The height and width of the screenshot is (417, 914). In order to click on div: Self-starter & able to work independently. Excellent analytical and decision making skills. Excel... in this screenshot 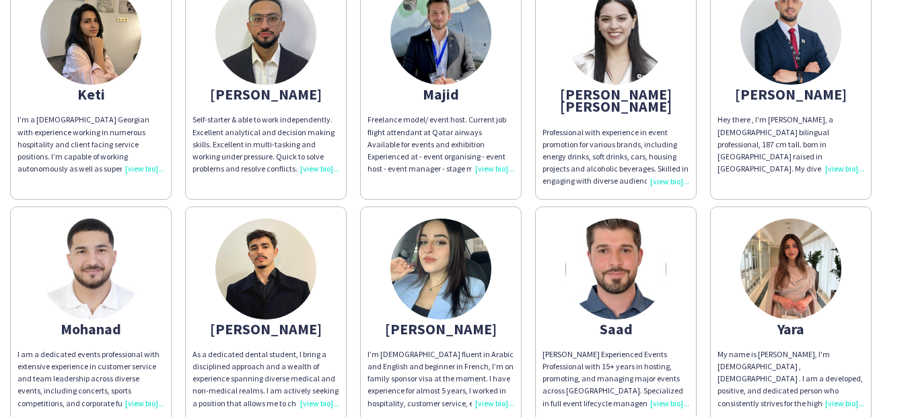, I will do `click(266, 144)`.